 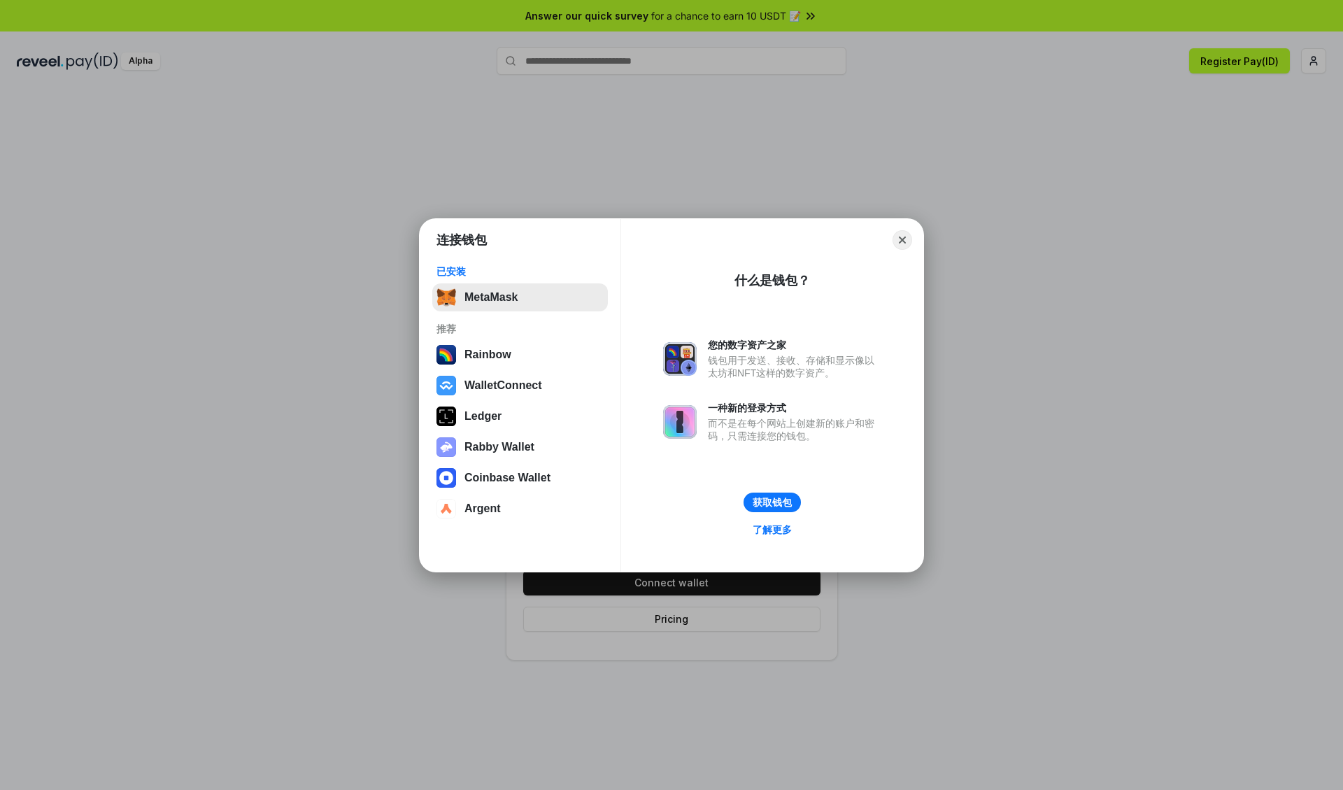 What do you see at coordinates (520, 447) in the screenshot?
I see `button: Rabby Wallet` at bounding box center [520, 447].